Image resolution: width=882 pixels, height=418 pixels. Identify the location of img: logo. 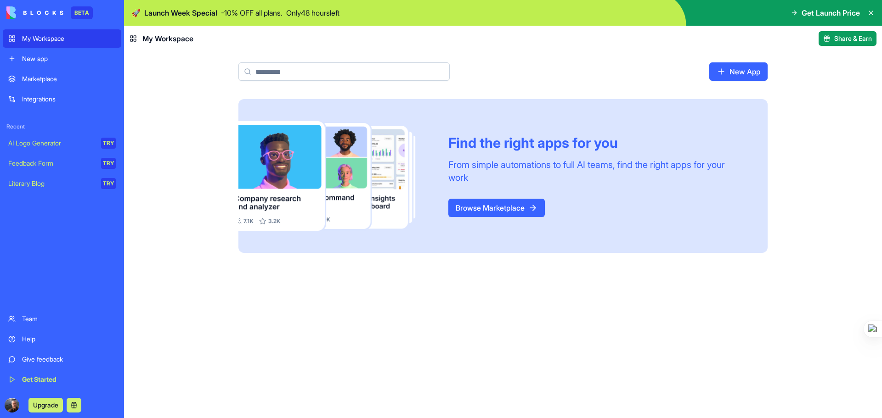
(35, 13).